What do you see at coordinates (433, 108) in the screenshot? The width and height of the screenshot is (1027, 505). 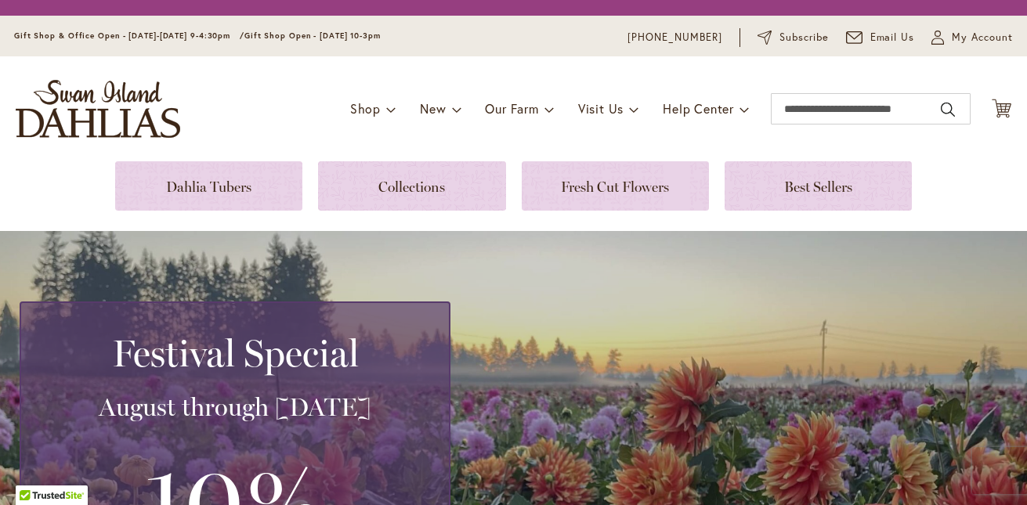 I see `span: New` at bounding box center [433, 108].